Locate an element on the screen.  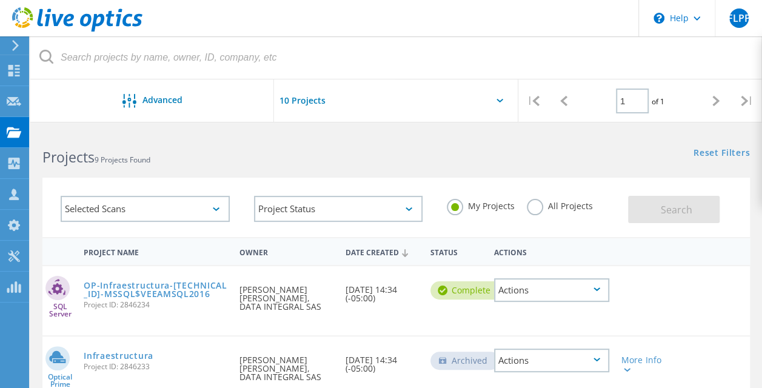
span: Search is located at coordinates (676, 210).